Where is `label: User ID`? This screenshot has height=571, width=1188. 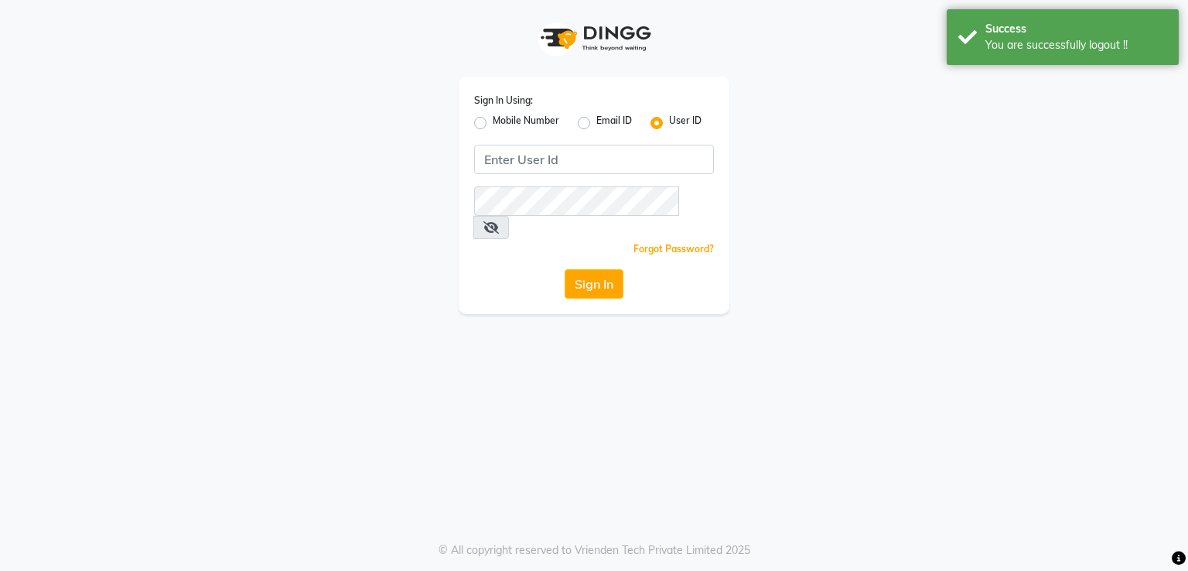 label: User ID is located at coordinates (685, 123).